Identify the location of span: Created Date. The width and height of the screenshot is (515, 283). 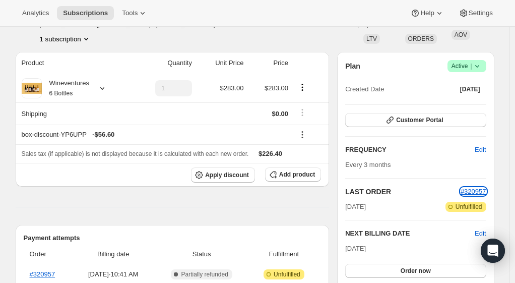
(364, 89).